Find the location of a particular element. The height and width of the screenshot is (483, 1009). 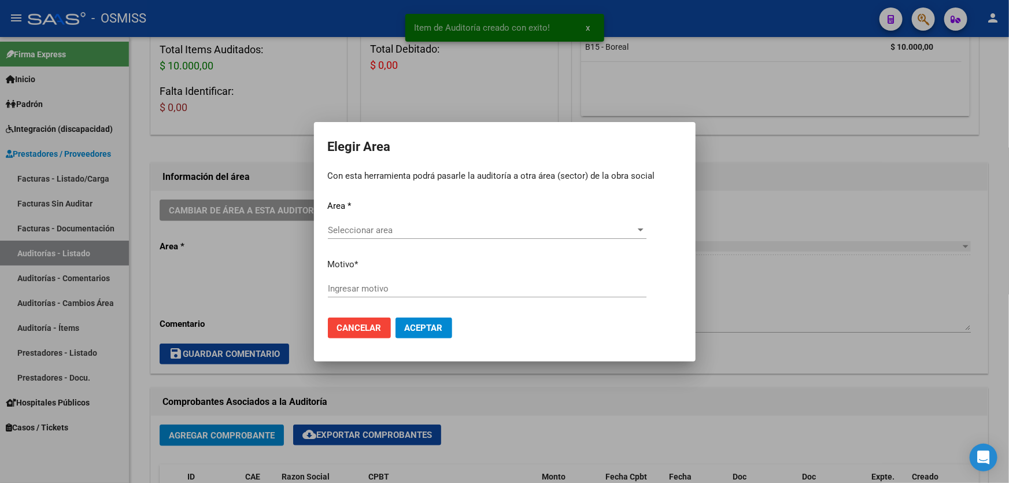

button: Cancelar is located at coordinates (359, 328).